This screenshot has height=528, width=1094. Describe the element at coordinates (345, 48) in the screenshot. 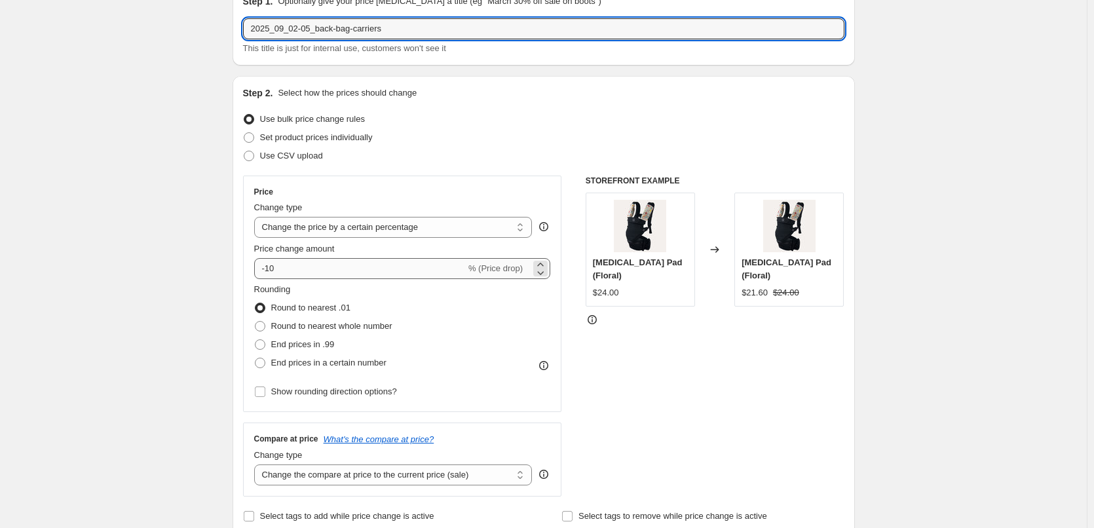

I see `span: This title is just for internal use, customers won't see it` at that location.